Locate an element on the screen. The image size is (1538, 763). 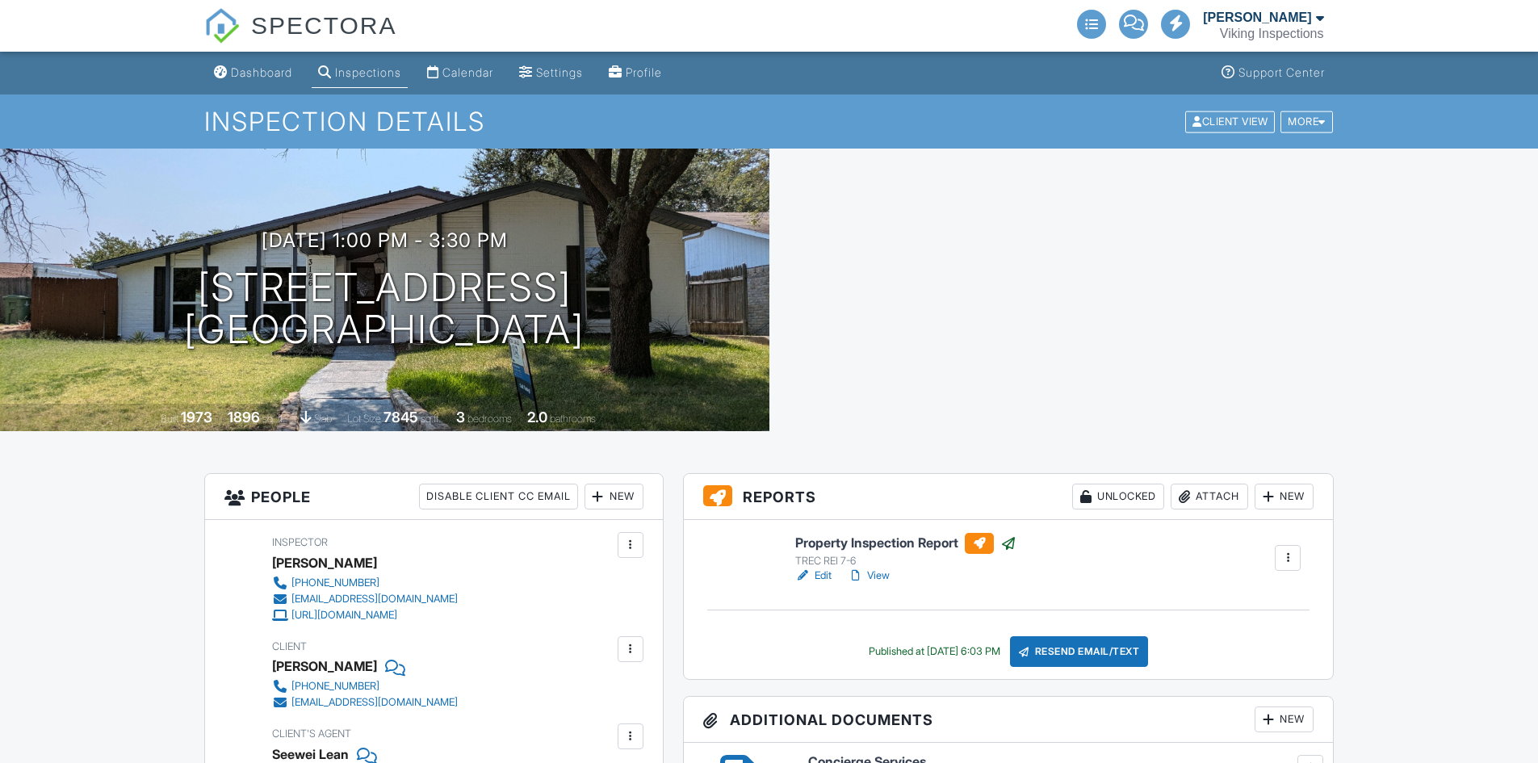
a: Inspections is located at coordinates (359, 73).